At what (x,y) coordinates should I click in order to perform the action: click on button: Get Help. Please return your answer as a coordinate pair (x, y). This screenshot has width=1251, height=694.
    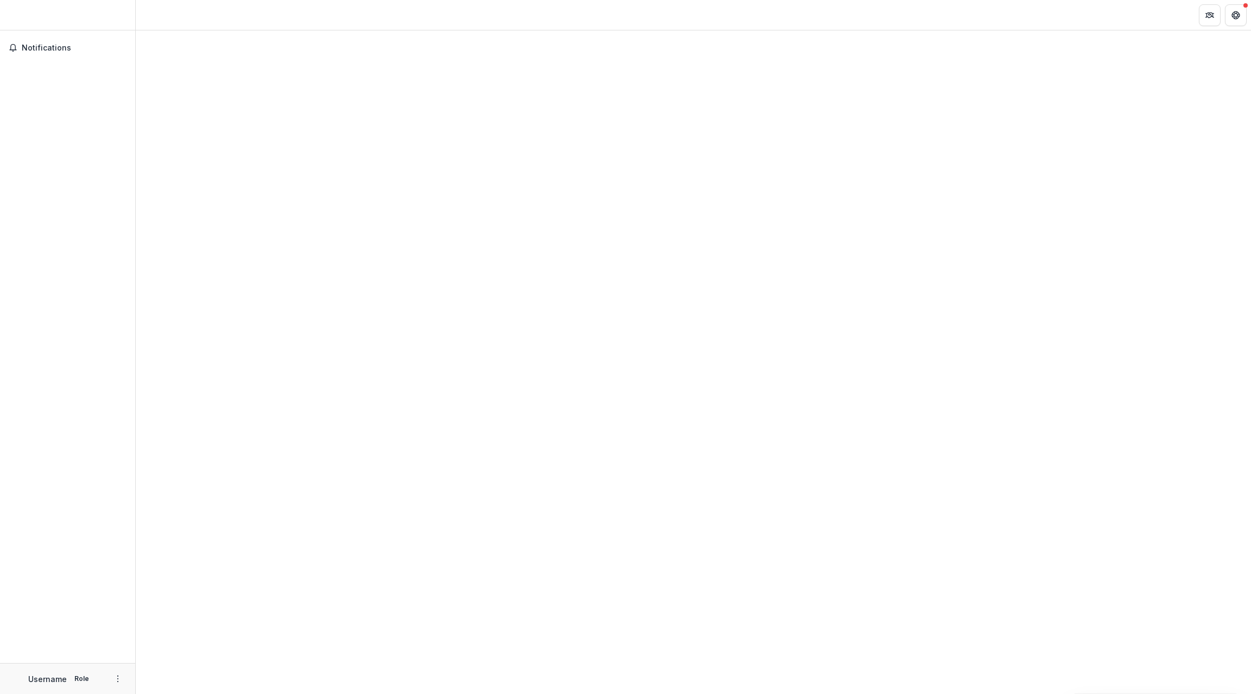
    Looking at the image, I should click on (1236, 15).